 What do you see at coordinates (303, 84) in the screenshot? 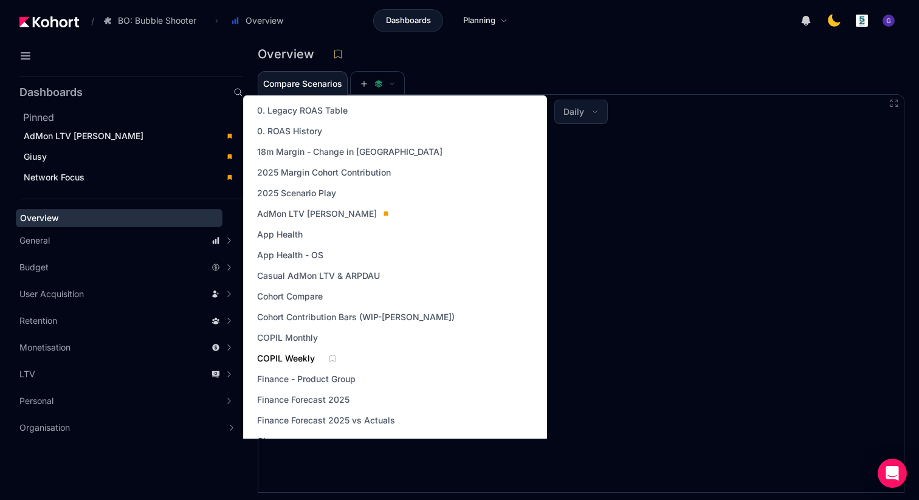
I see `span: Compare Scenarios` at bounding box center [303, 84].